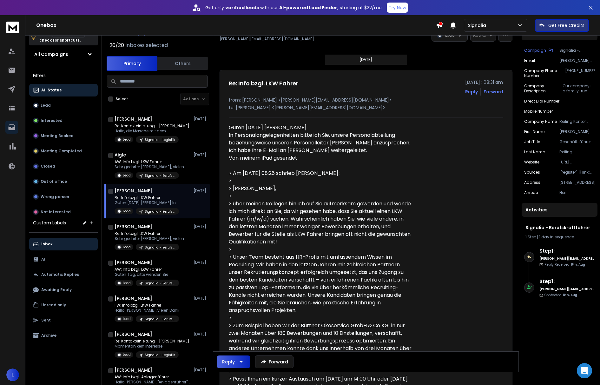  I want to click on span: 1 Step, so click(531, 237).